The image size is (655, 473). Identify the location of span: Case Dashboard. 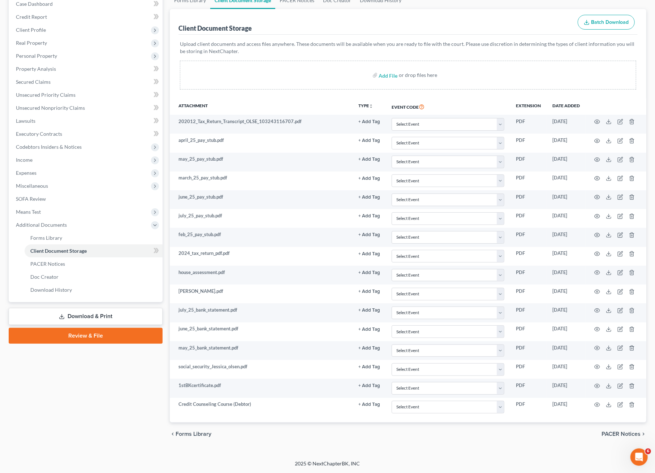
(34, 4).